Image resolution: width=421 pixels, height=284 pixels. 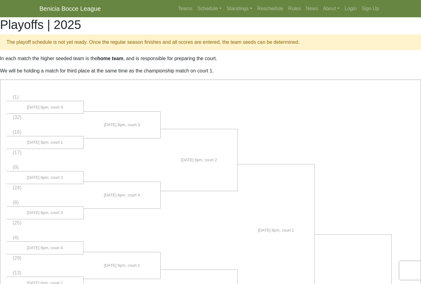 What do you see at coordinates (16, 202) in the screenshot?
I see `span: (8)` at bounding box center [16, 202].